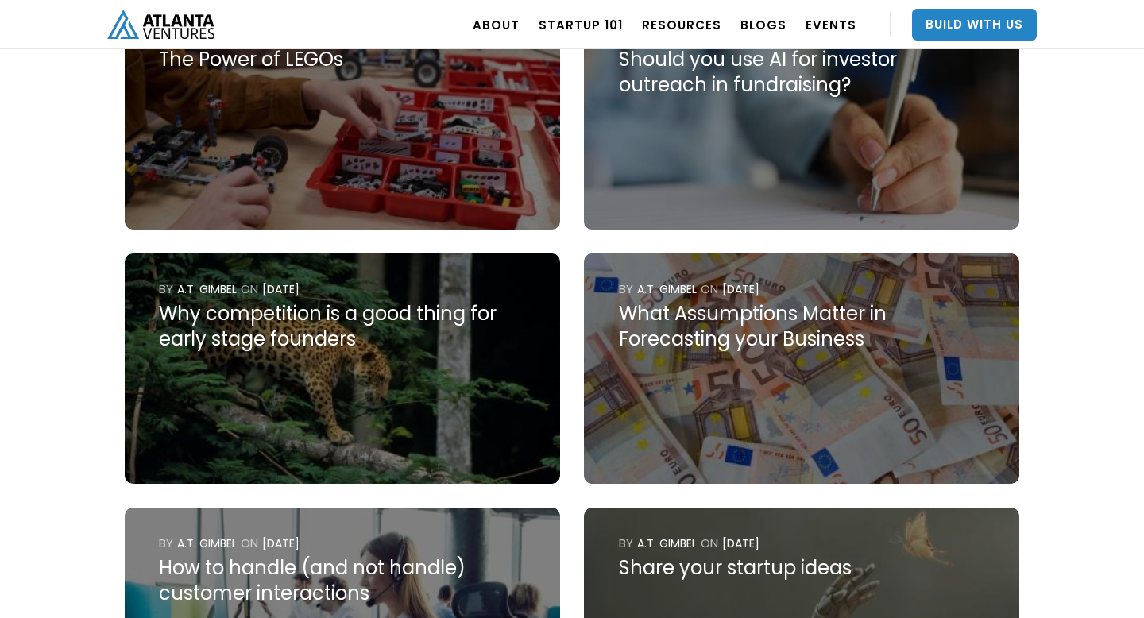  What do you see at coordinates (764, 25) in the screenshot?
I see `a: BLOGS` at bounding box center [764, 25].